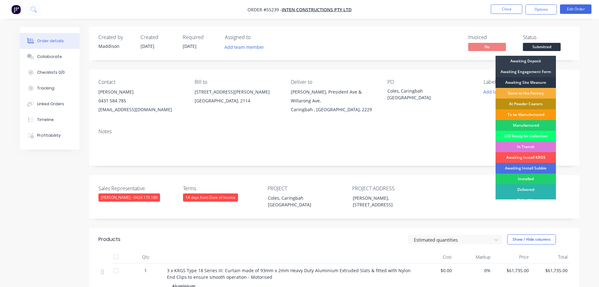 The image size is (599, 287). What do you see at coordinates (116, 37) in the screenshot?
I see `div: Created by` at bounding box center [116, 37].